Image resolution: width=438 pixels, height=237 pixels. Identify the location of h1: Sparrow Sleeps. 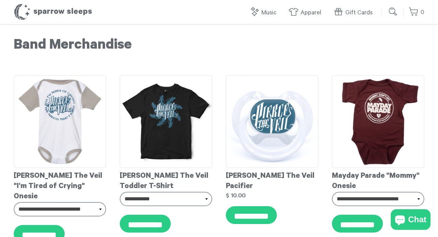
(53, 12).